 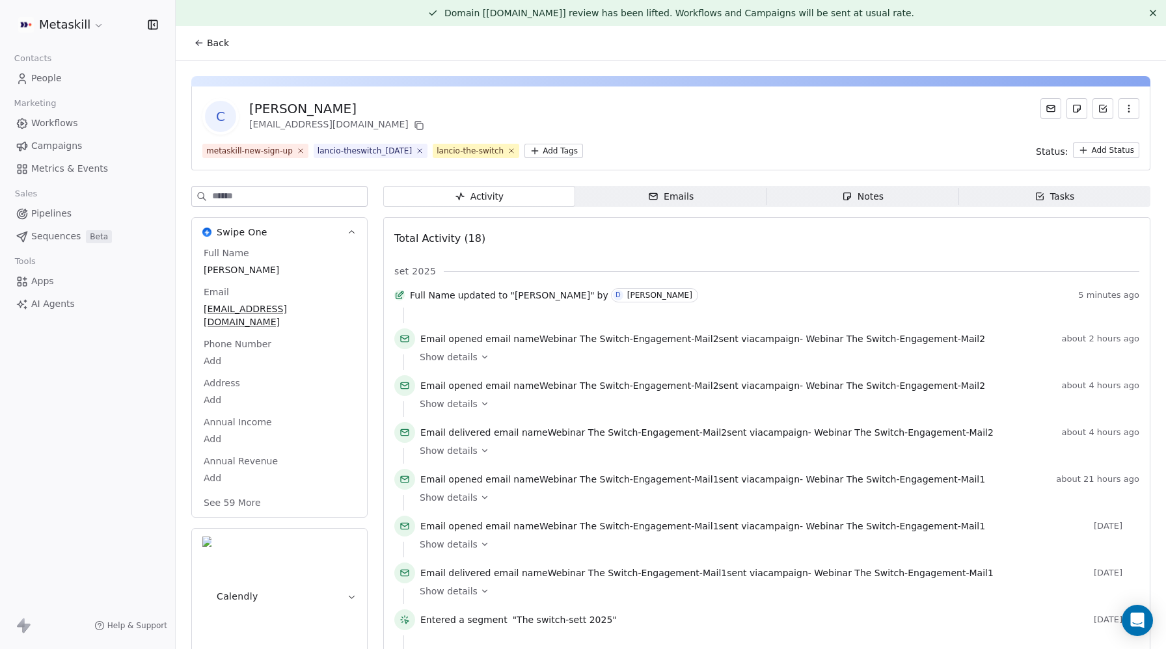 What do you see at coordinates (249, 151) in the screenshot?
I see `div: metaskill-new-sign-up` at bounding box center [249, 151].